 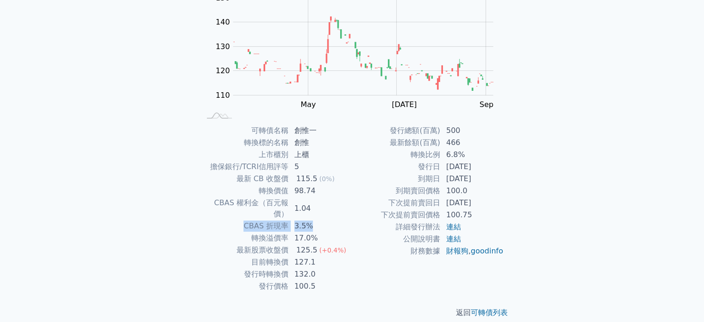 What do you see at coordinates (472, 155) in the screenshot?
I see `td: 6.8%` at bounding box center [472, 155].